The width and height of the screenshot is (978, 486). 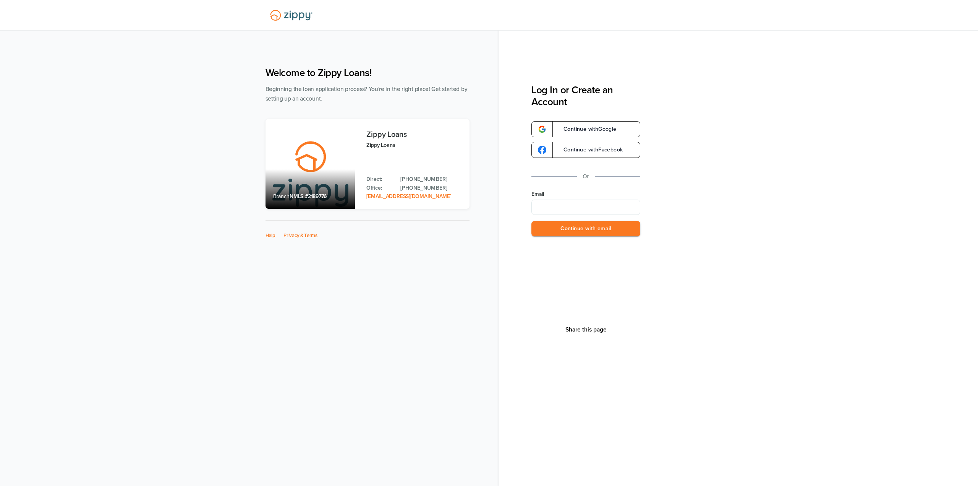 What do you see at coordinates (586, 207) in the screenshot?
I see `input: Email Address` at bounding box center [586, 207].